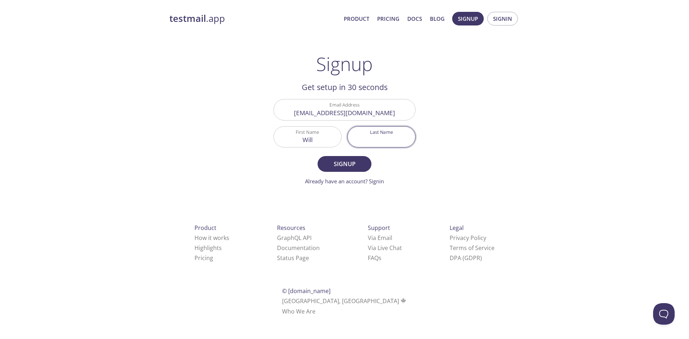  What do you see at coordinates (294, 238) in the screenshot?
I see `a: GraphQL API` at bounding box center [294, 238].